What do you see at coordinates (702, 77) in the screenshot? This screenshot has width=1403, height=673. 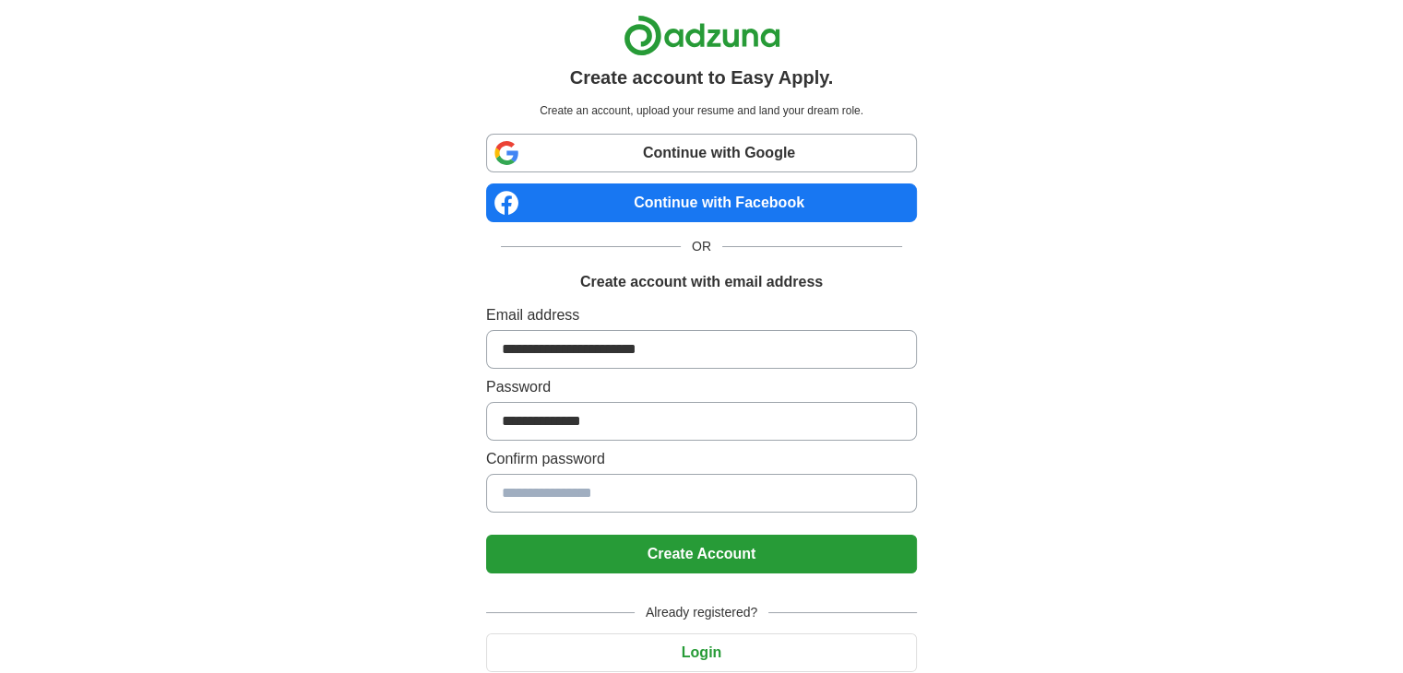 I see `h1: Create account to Easy Apply.` at bounding box center [702, 77].